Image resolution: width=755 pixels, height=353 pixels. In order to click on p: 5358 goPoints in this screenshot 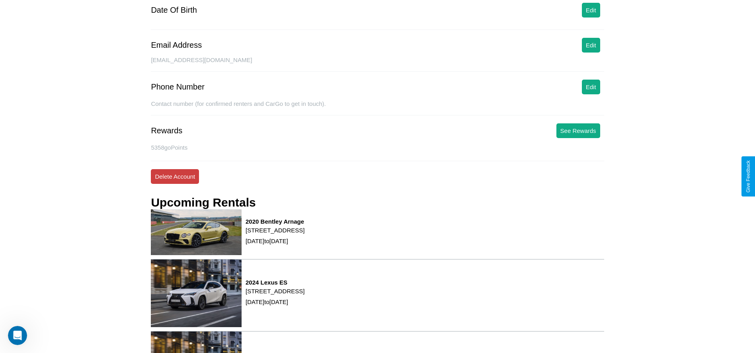, I will do `click(378, 147)`.